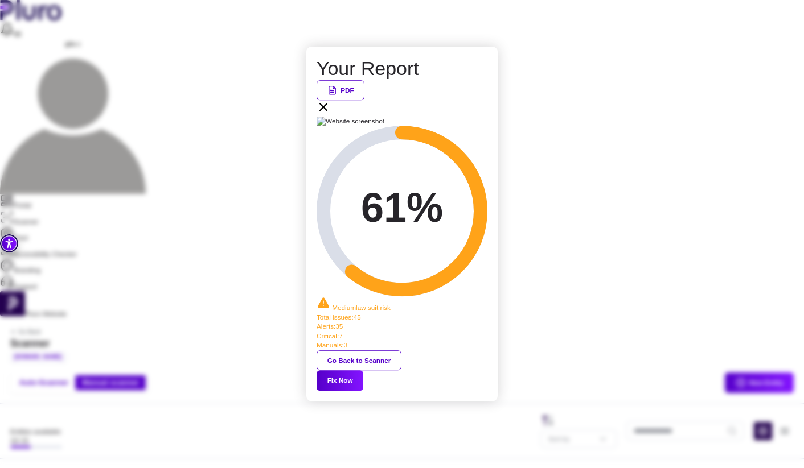 Image resolution: width=804 pixels, height=468 pixels. Describe the element at coordinates (402, 318) in the screenshot. I see `li: Total issues :` at that location.